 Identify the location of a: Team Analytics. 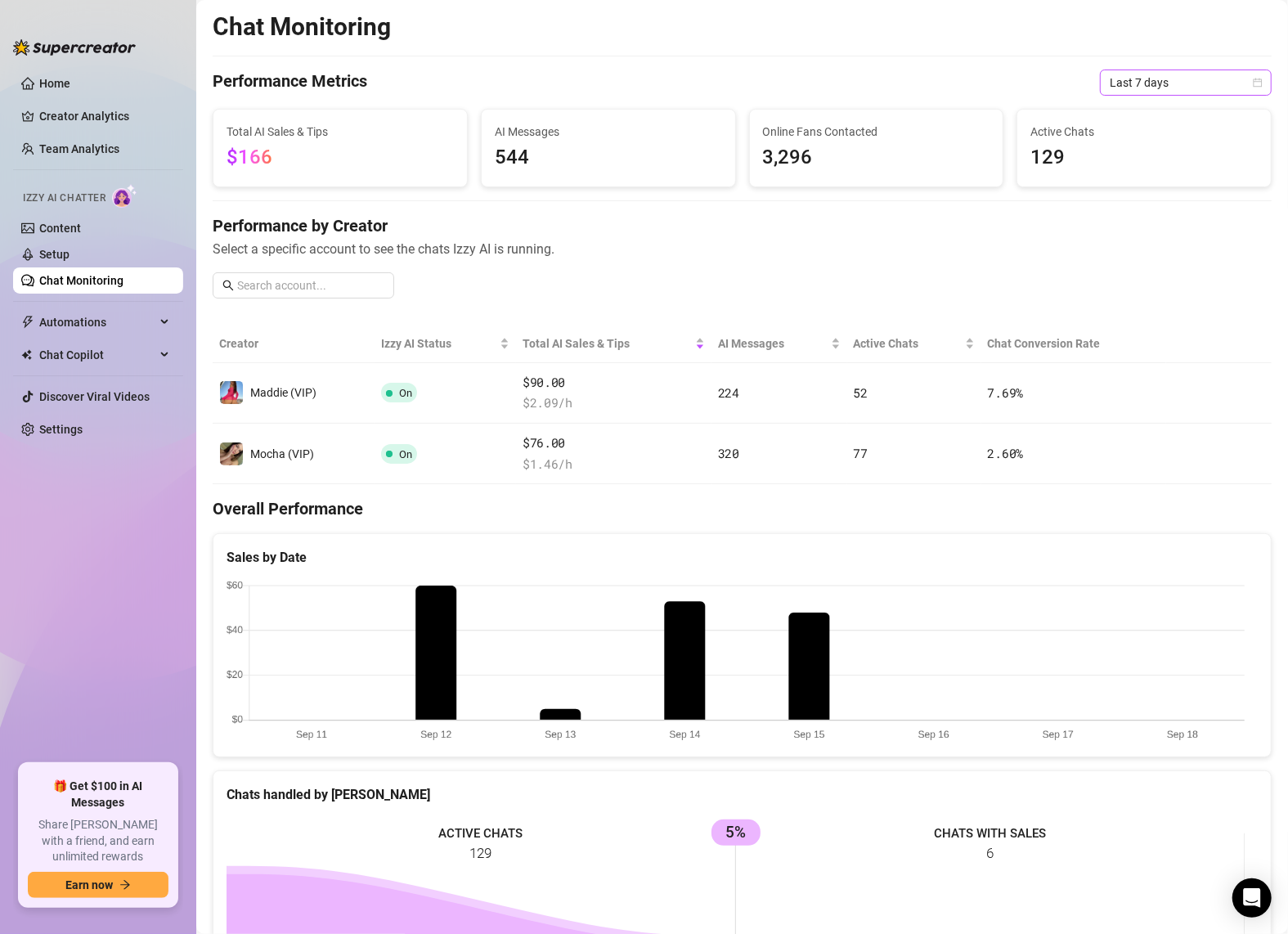
(79, 149).